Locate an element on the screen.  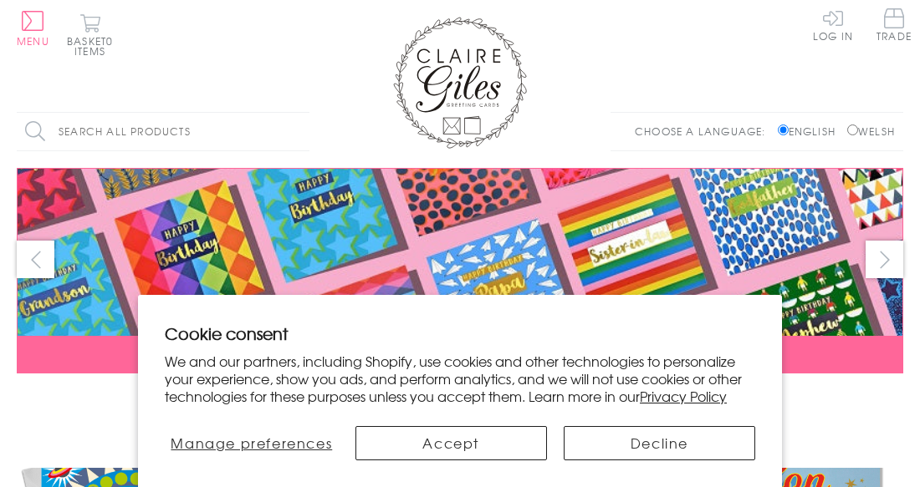
label: Welsh is located at coordinates (870, 131).